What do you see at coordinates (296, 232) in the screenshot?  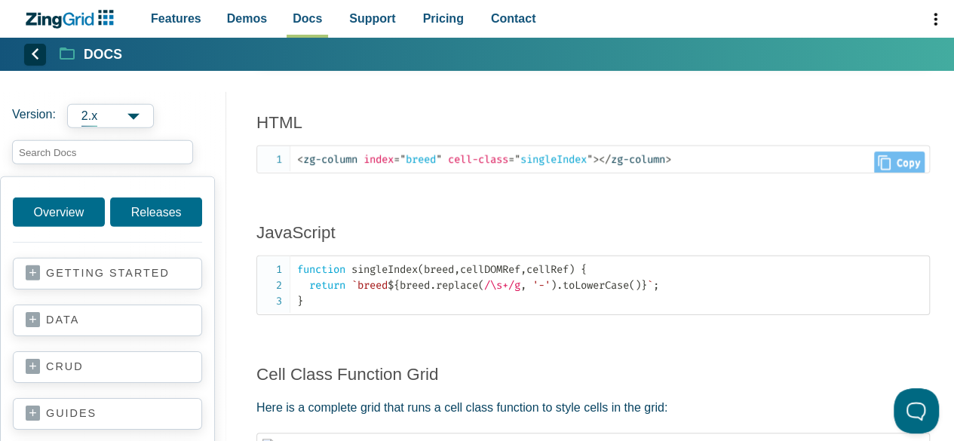 I see `a: JavaScript` at bounding box center [296, 232].